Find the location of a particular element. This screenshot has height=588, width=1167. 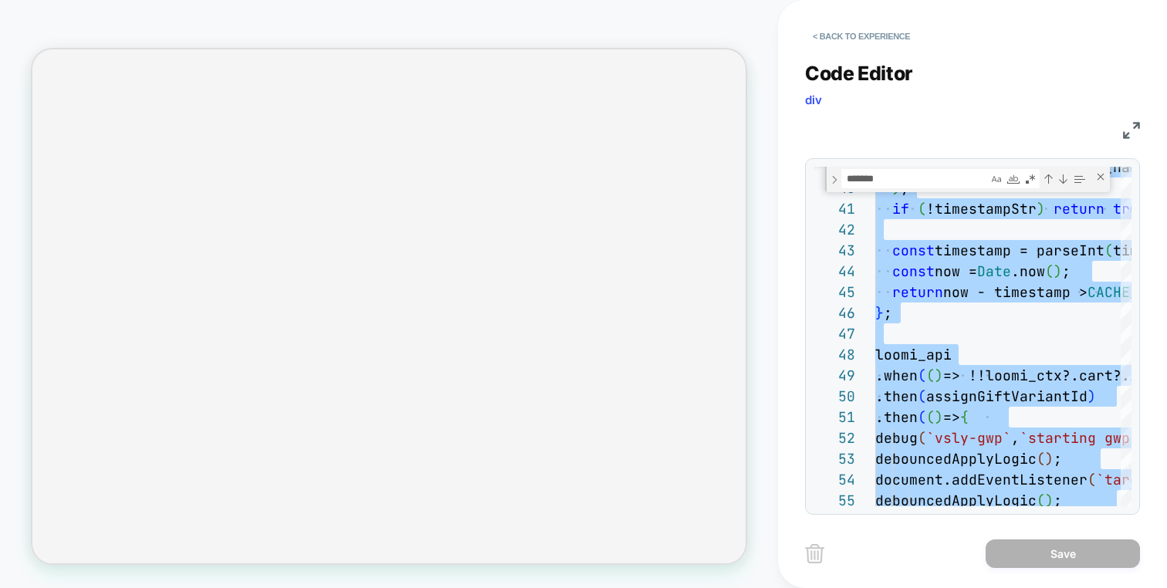

div: 48 is located at coordinates (835, 354).